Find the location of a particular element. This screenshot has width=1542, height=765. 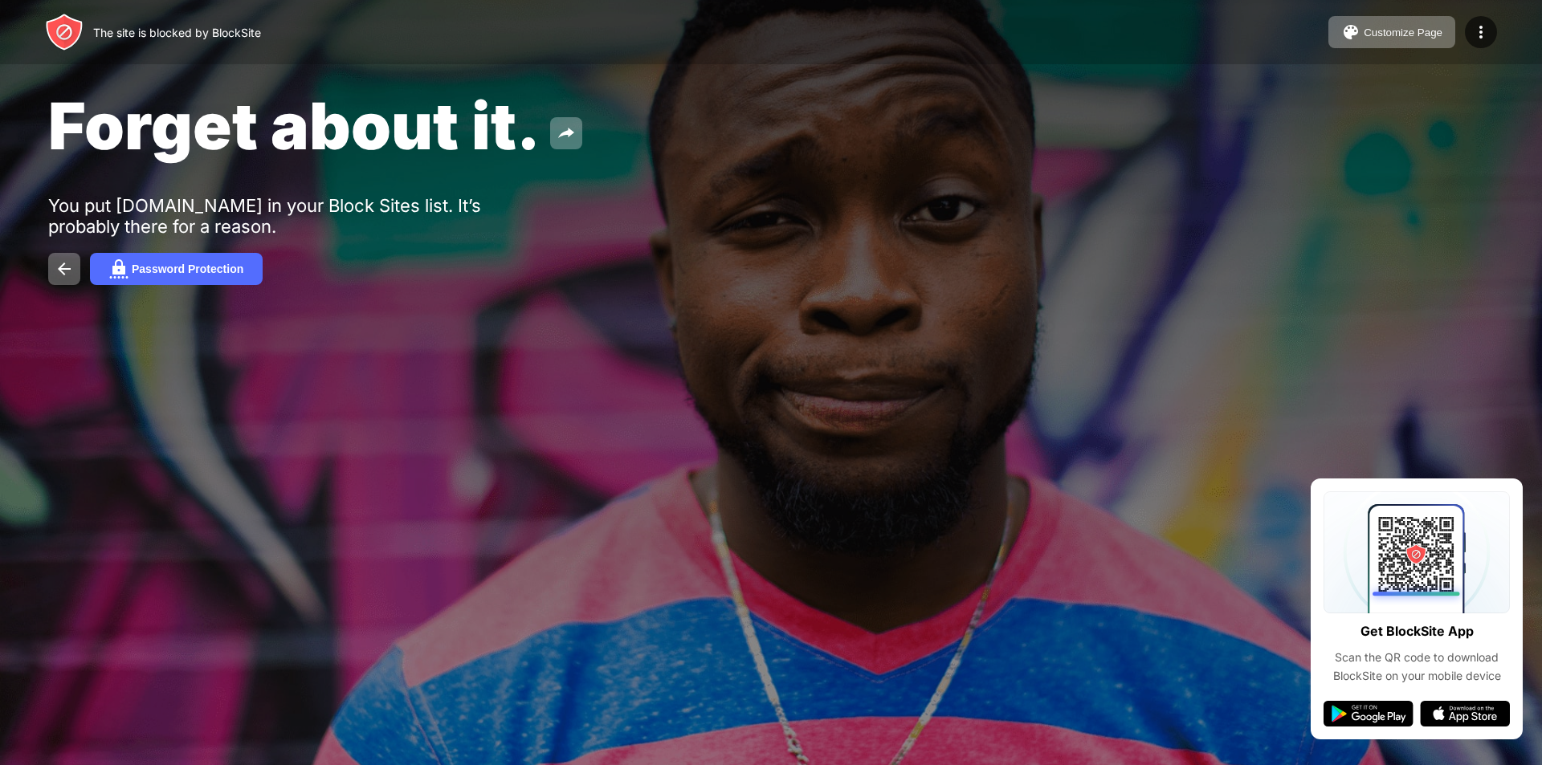

img: password.svg is located at coordinates (119, 269).